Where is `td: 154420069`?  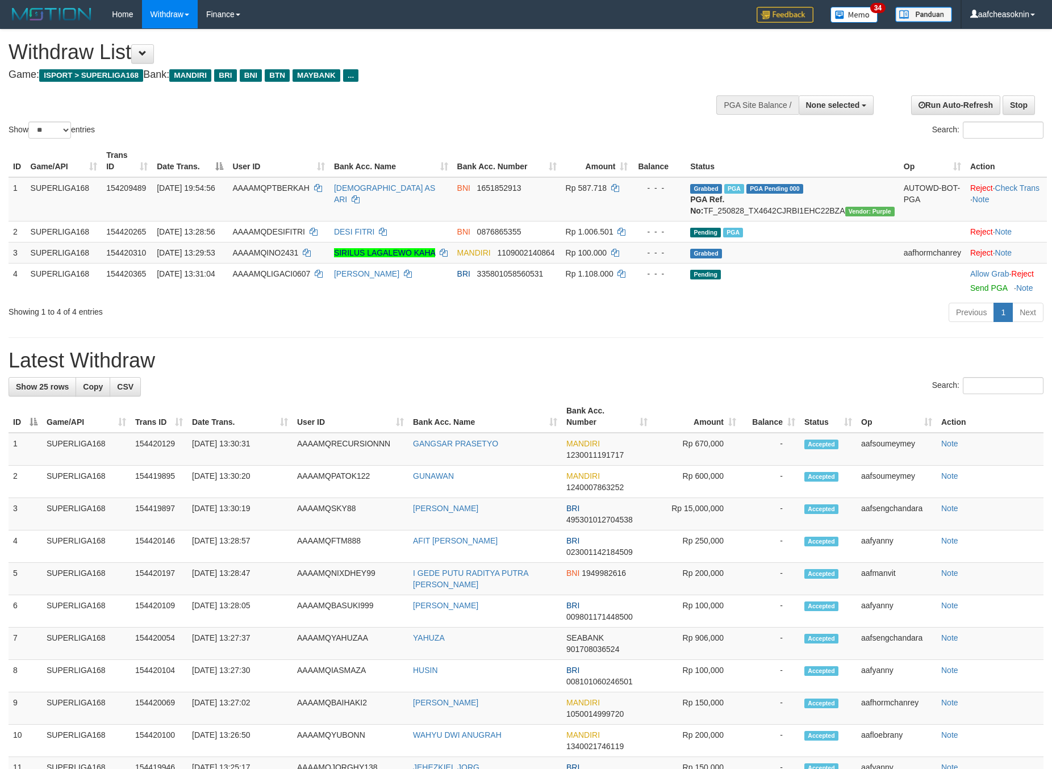
td: 154420069 is located at coordinates (159, 708).